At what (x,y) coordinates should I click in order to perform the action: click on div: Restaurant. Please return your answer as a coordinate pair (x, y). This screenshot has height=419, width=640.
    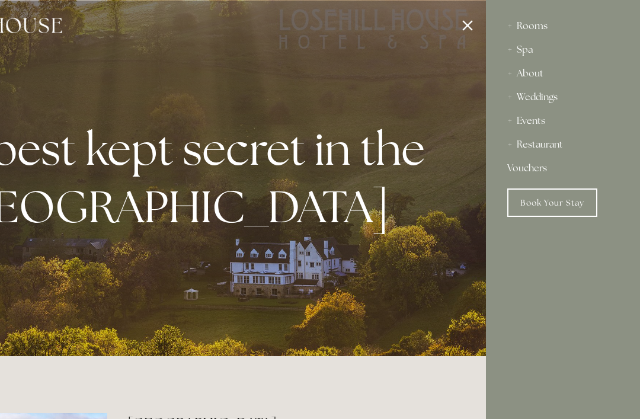
    Looking at the image, I should click on (563, 145).